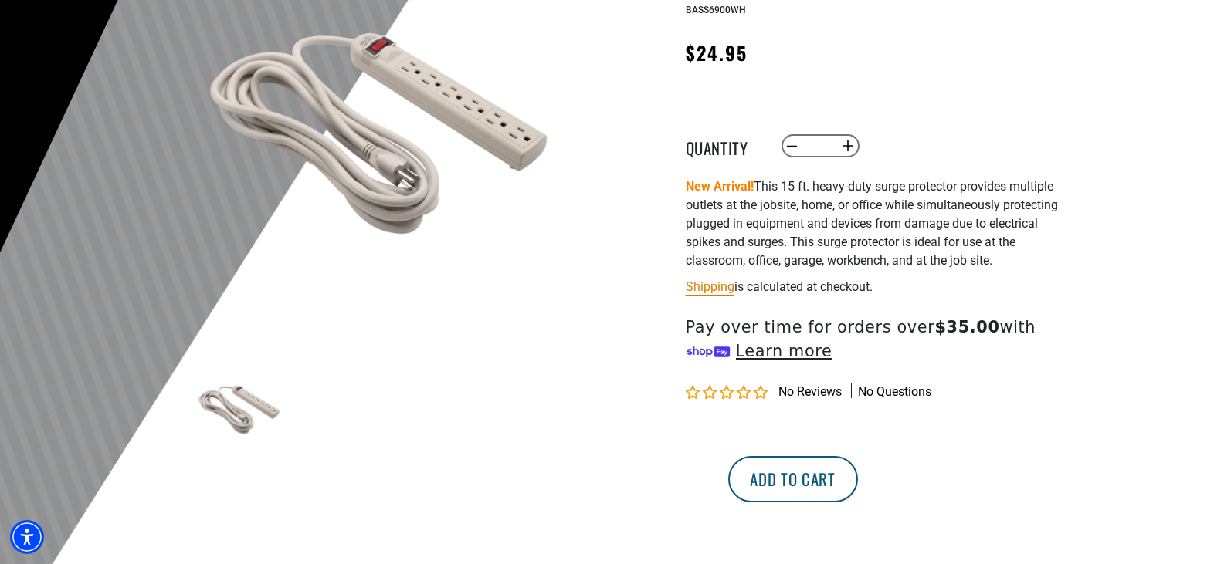  Describe the element at coordinates (810, 391) in the screenshot. I see `span: No reviews` at that location.